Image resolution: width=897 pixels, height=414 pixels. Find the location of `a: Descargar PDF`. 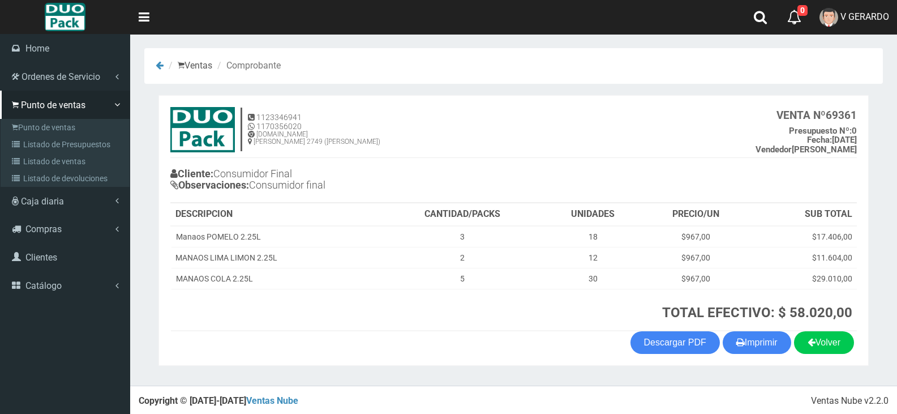

a: Descargar PDF is located at coordinates (675, 342).